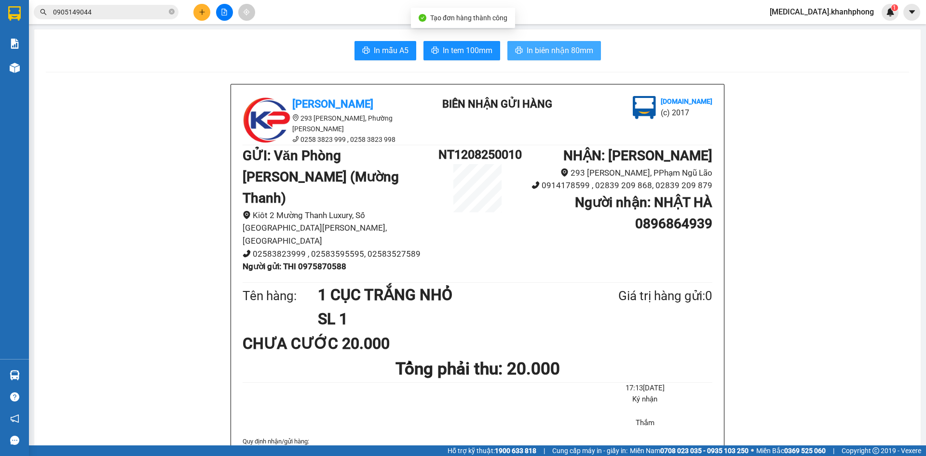  I want to click on span: In tem 100mm, so click(468, 50).